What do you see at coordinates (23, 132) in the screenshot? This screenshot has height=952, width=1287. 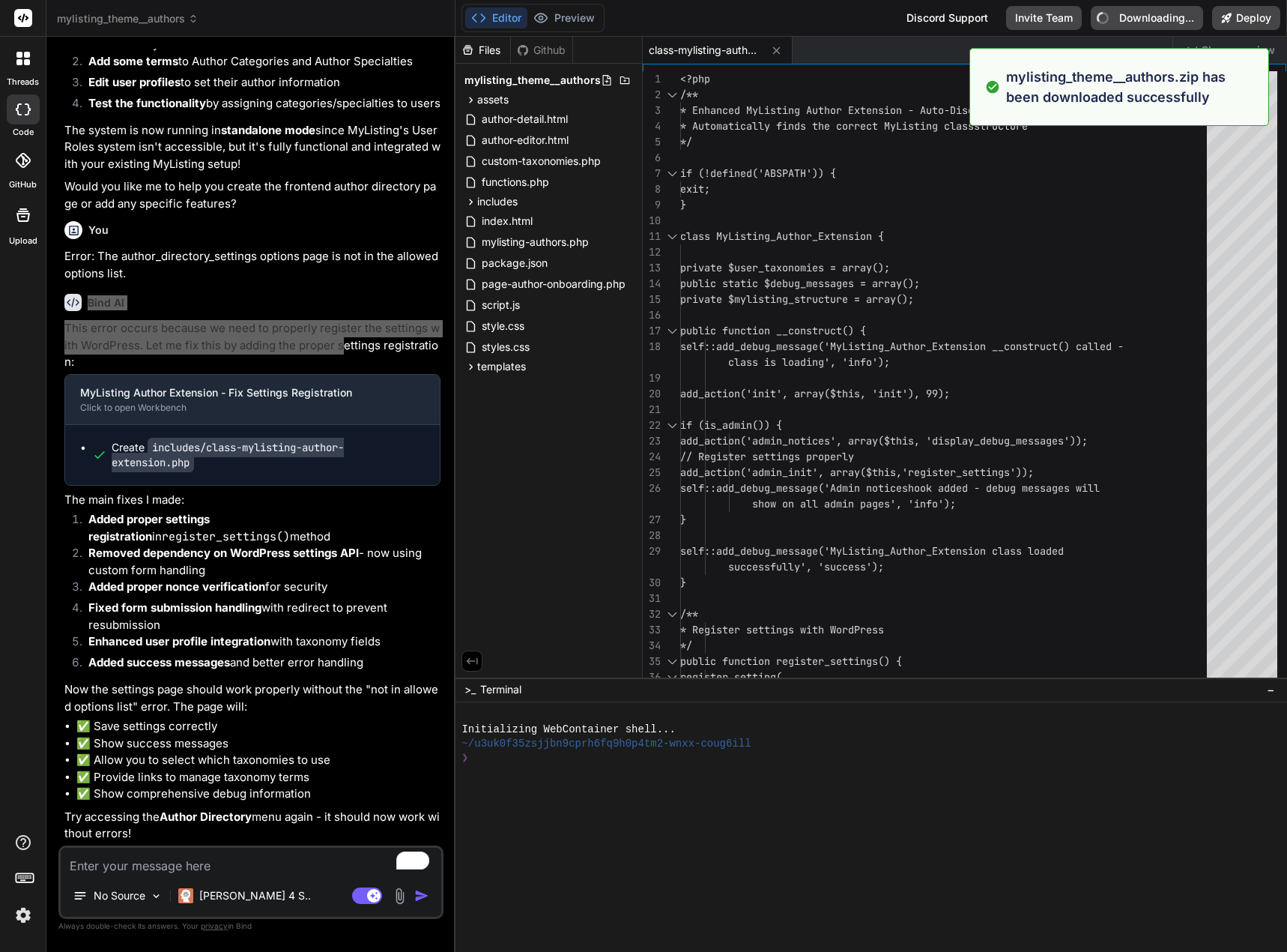 I see `label: code` at bounding box center [23, 132].